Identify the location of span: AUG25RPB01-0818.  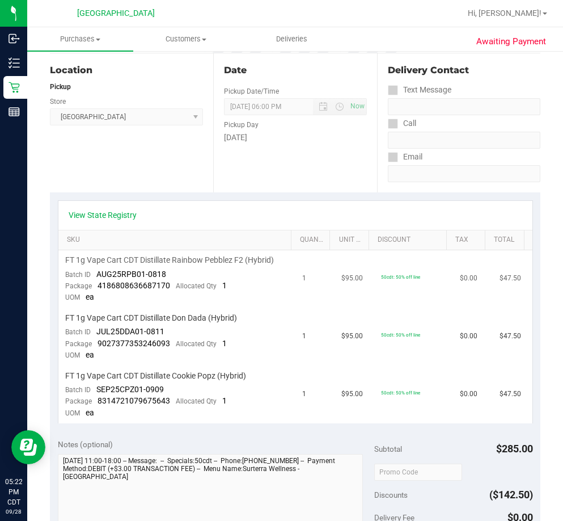
(131, 274).